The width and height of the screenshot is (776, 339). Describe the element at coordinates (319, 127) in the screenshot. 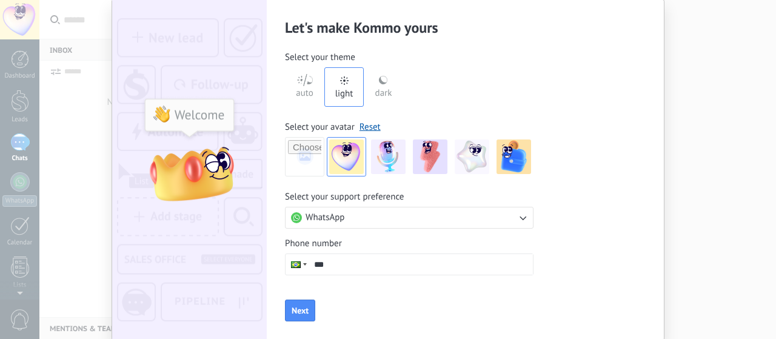

I see `span: Select your avatar` at that location.